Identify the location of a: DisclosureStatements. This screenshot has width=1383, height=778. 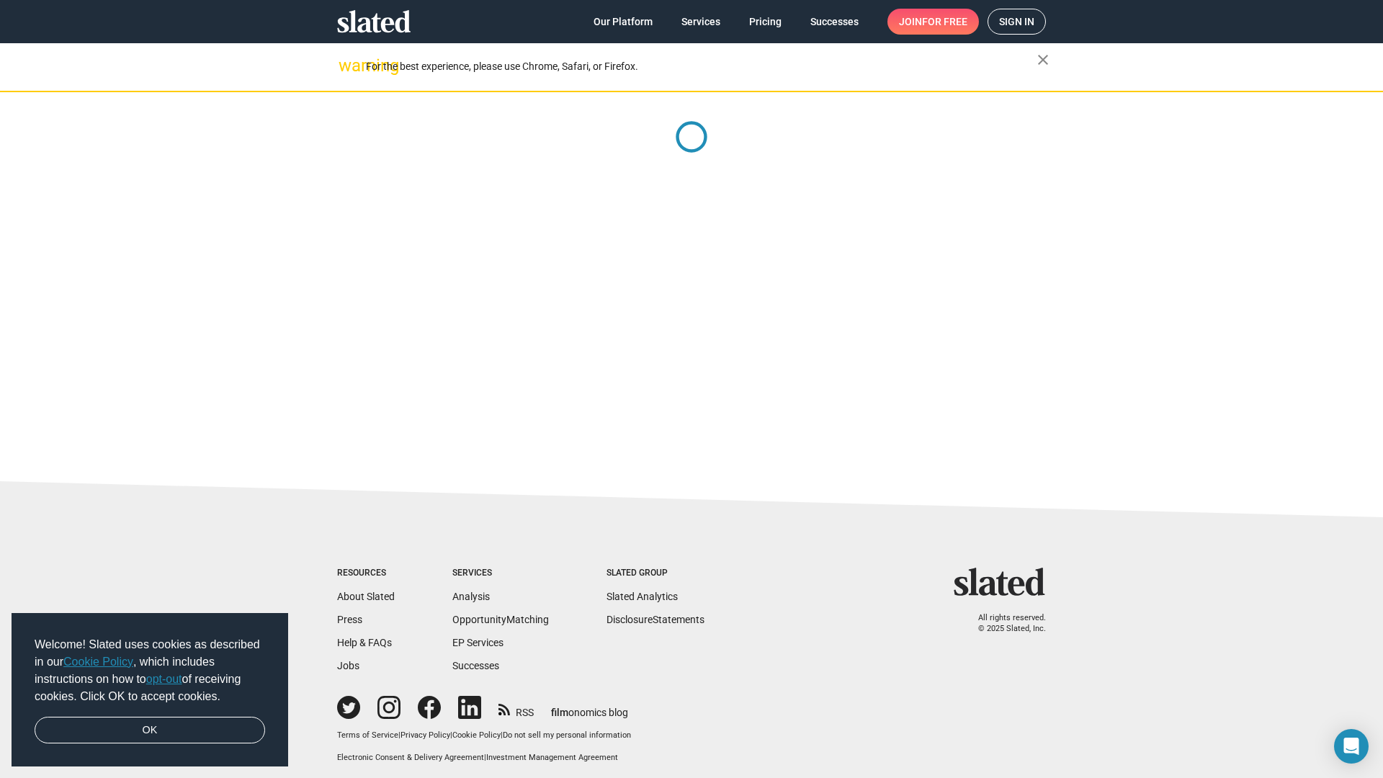
(655, 619).